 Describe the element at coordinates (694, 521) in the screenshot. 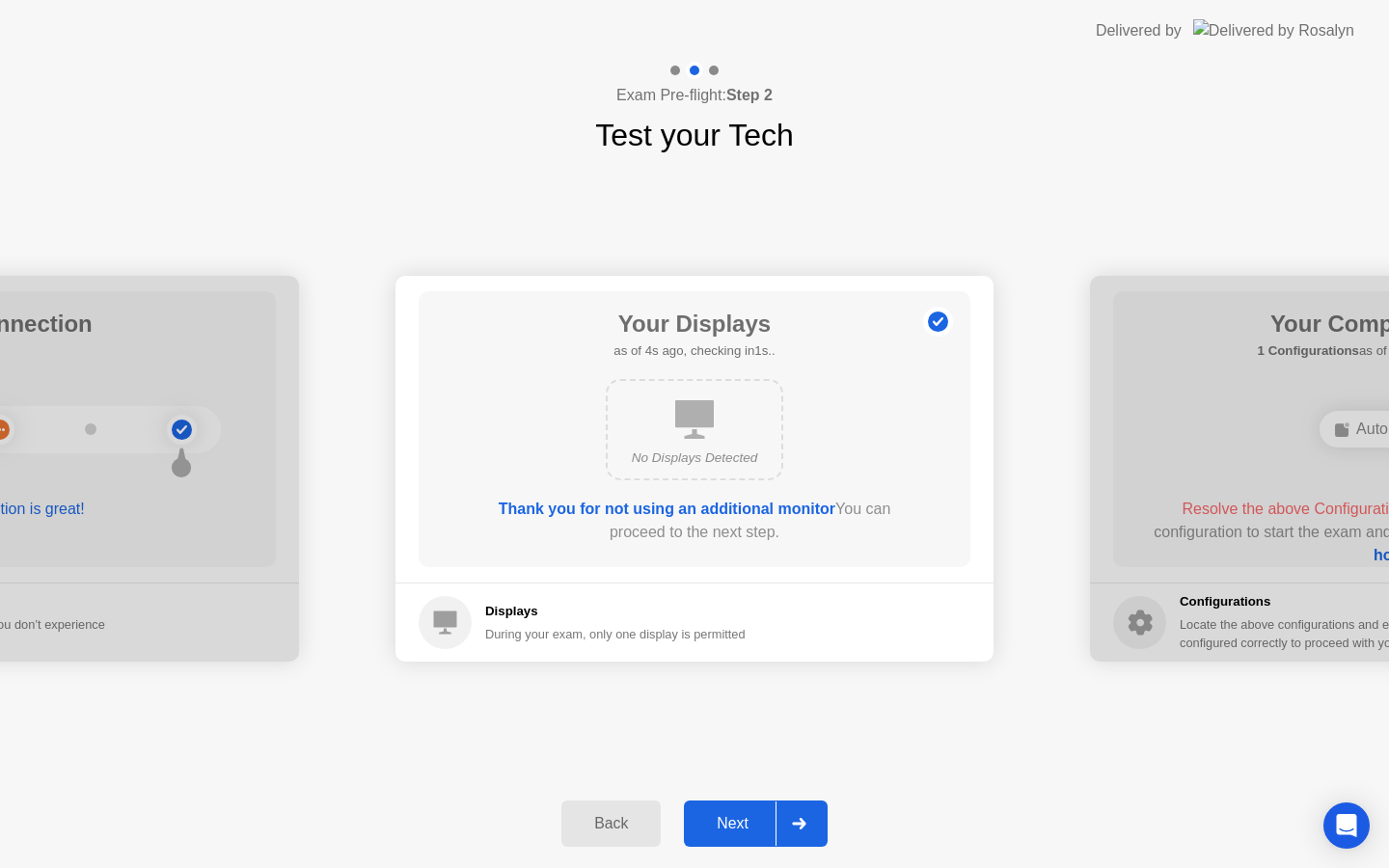

I see `div: You can proceed to the next step.` at that location.